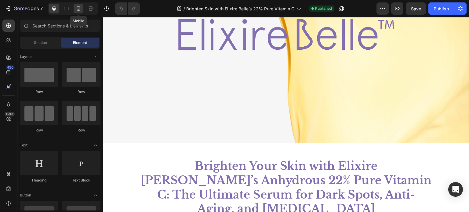 Image resolution: width=469 pixels, height=212 pixels. Describe the element at coordinates (240, 9) in the screenshot. I see `span: Brighten Skin with Elixire Belle’s 22% Pure Vitamin C` at that location.